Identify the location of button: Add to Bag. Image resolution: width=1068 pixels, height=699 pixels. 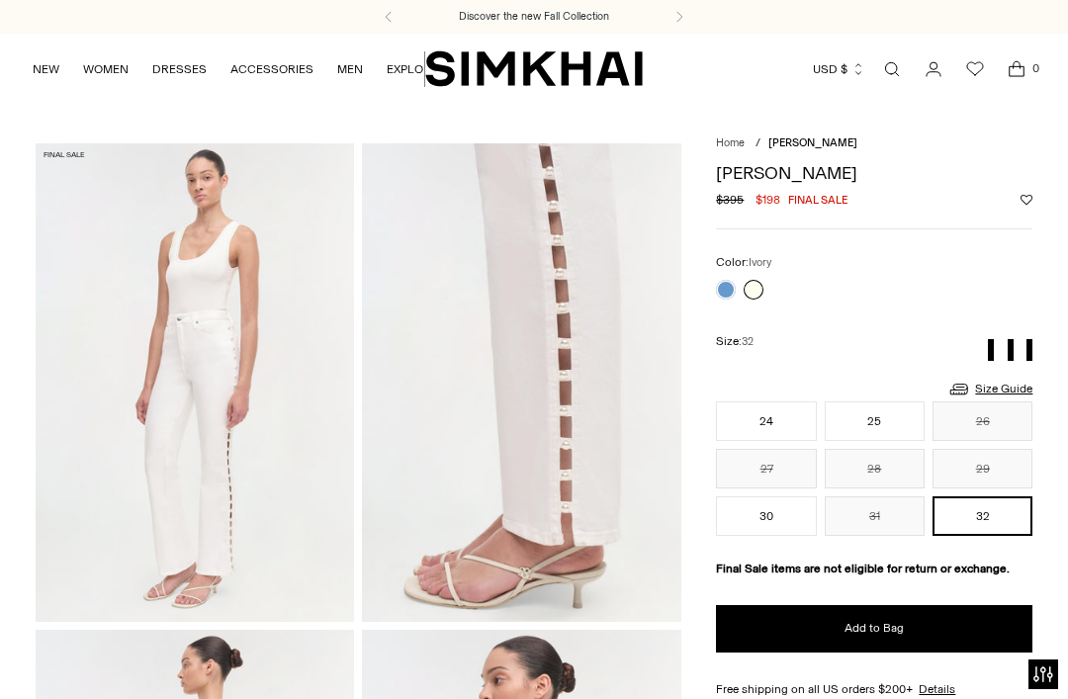
(874, 629).